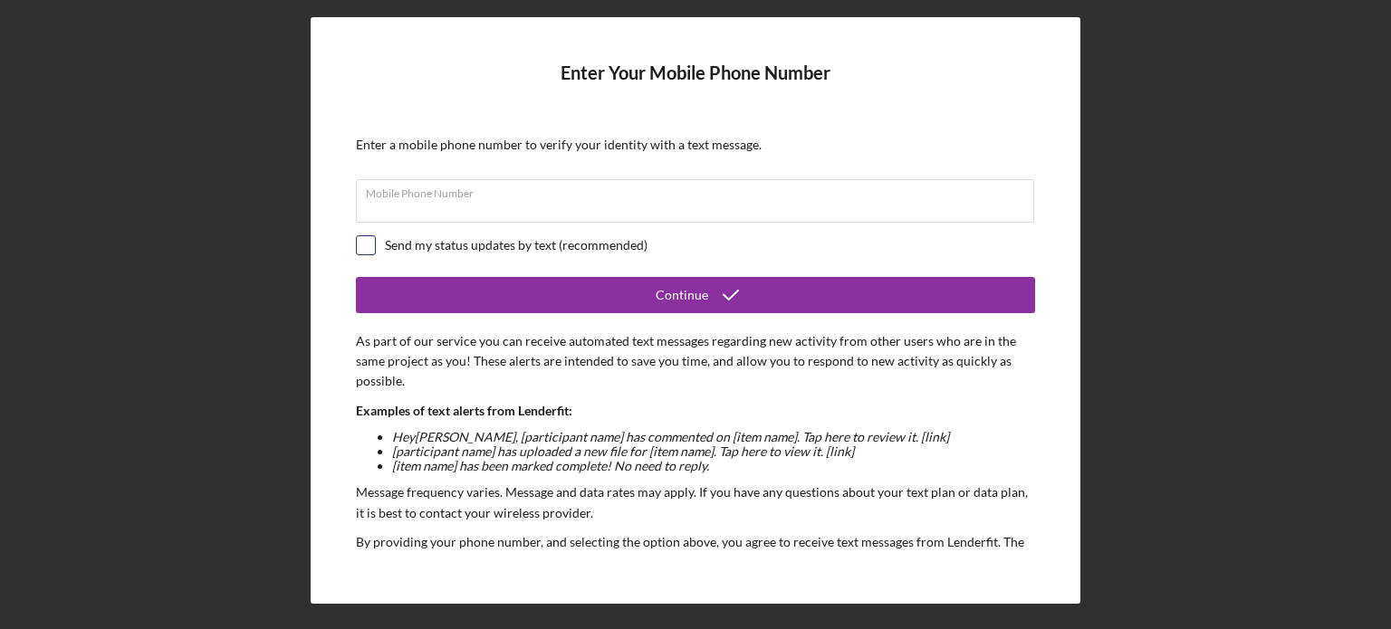  What do you see at coordinates (700, 190) in the screenshot?
I see `label: Mobile Phone Number` at bounding box center [700, 190].